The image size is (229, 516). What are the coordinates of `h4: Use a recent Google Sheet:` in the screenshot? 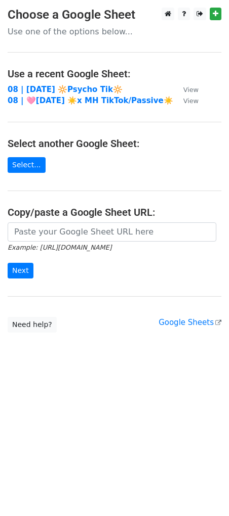 It's located at (114, 74).